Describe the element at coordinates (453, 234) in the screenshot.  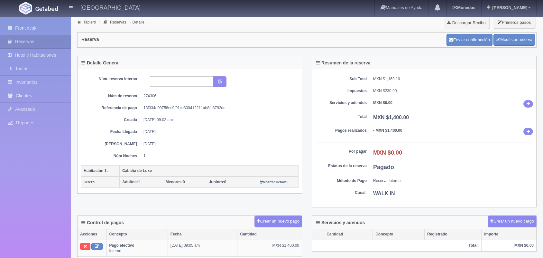
I see `th: Registrado` at that location.